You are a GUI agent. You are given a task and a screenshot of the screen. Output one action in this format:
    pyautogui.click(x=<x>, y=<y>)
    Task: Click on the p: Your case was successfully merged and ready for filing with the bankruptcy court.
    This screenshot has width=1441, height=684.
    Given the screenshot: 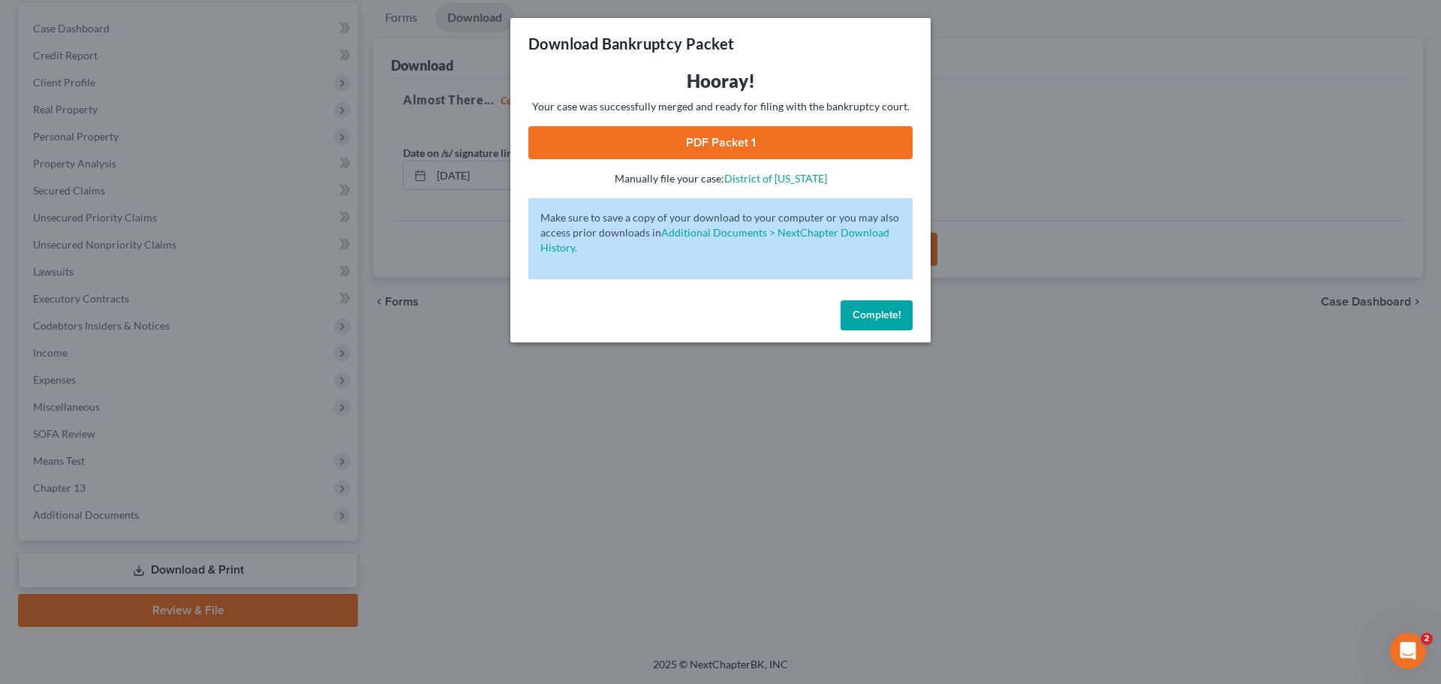 What is the action you would take?
    pyautogui.click(x=720, y=107)
    